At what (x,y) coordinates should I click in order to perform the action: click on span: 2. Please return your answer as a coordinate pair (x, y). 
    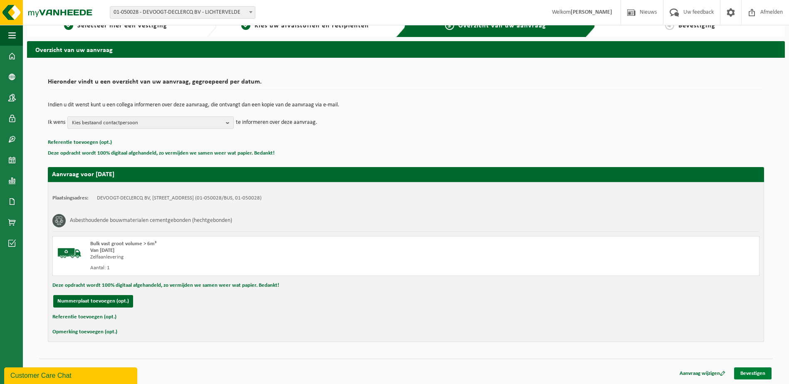
    Looking at the image, I should click on (246, 25).